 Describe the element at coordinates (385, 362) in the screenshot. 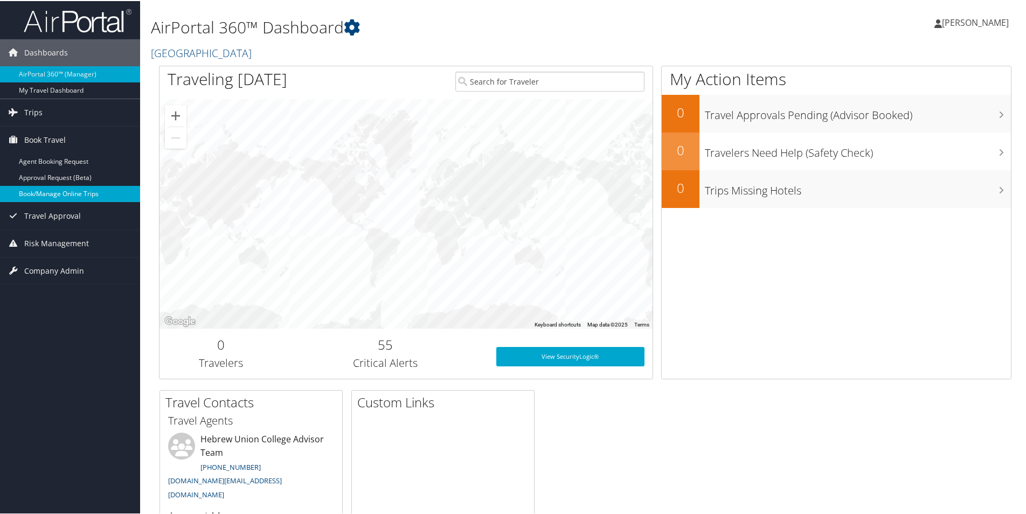

I see `h3: Critical Alerts` at that location.